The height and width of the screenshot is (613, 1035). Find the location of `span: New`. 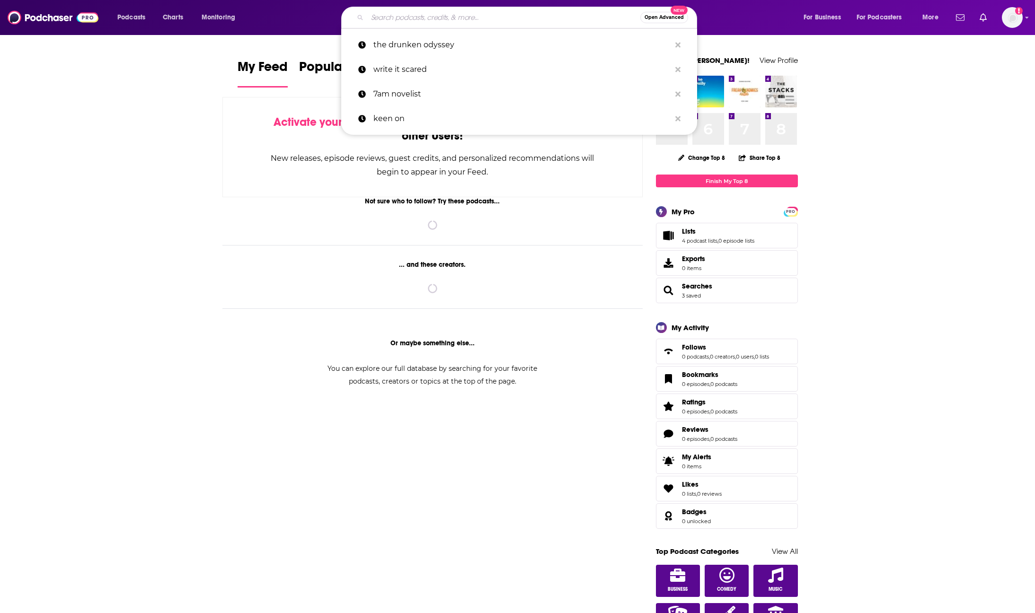

span: New is located at coordinates (679, 10).